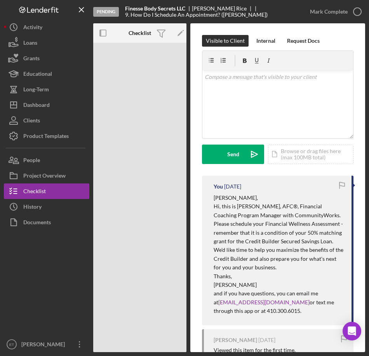  I want to click on div: Dashboard, so click(37, 106).